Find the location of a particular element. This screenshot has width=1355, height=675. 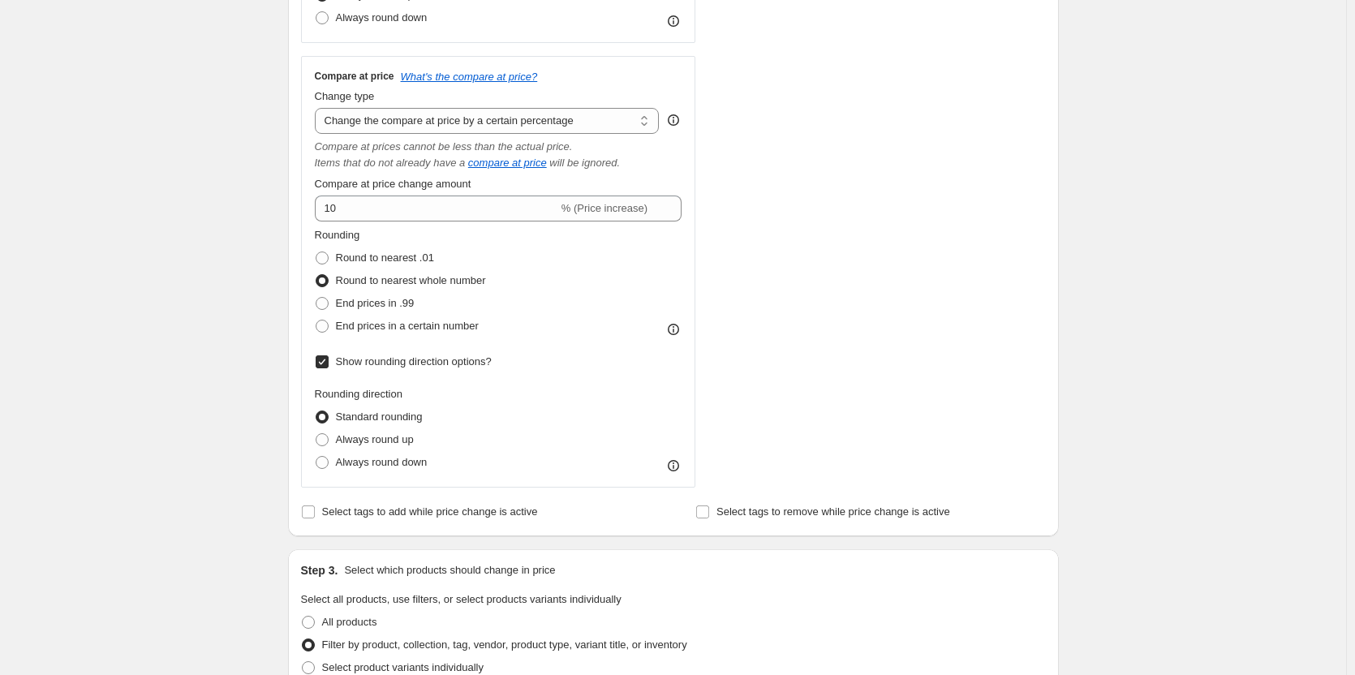

span: End prices in a certain number is located at coordinates (407, 325).